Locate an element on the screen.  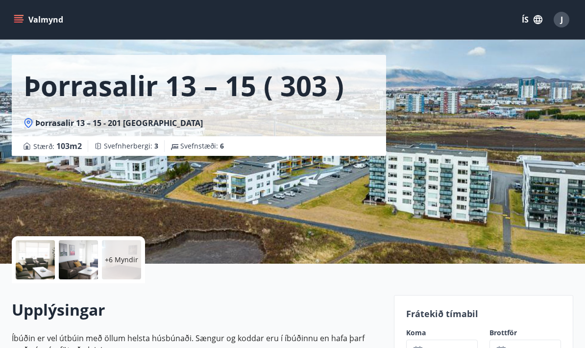
button: ÍS is located at coordinates (532, 20).